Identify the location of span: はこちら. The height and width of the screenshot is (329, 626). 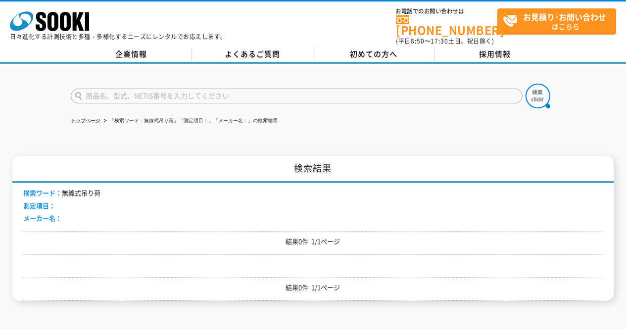
(559, 21).